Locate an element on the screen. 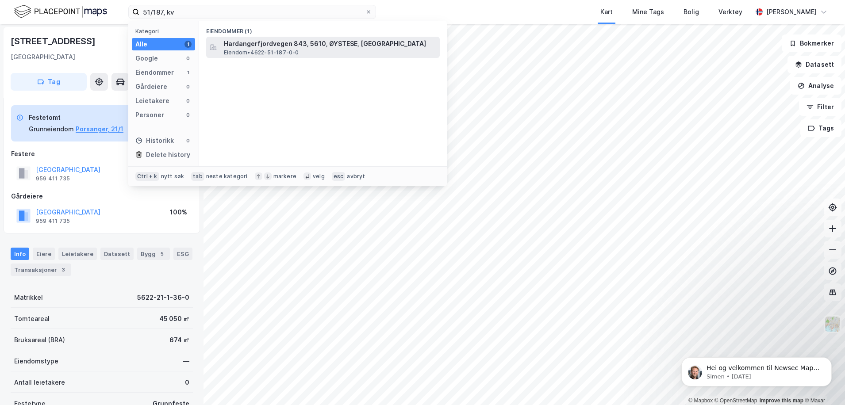 The height and width of the screenshot is (405, 845). div: Festetomt is located at coordinates (76, 118).